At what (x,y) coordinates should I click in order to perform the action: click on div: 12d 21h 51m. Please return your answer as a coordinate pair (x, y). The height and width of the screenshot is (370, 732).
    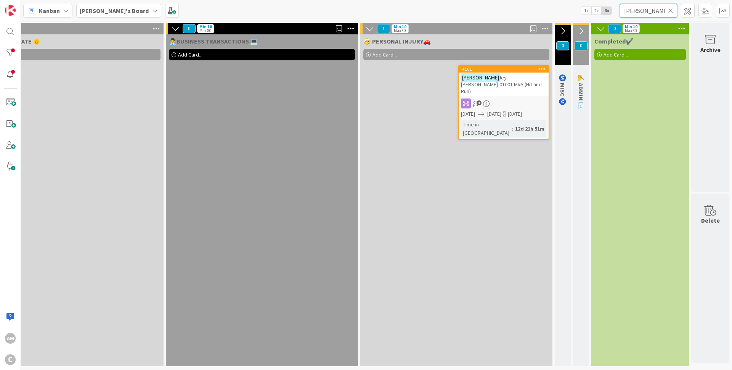
    Looking at the image, I should click on (530, 129).